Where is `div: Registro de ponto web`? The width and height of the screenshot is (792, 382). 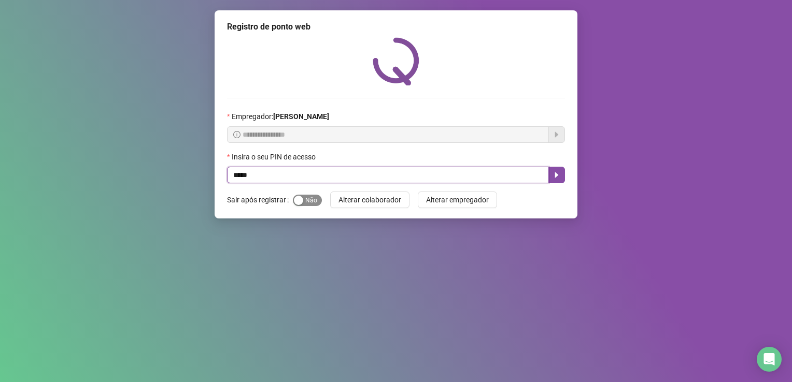
div: Registro de ponto web is located at coordinates (396, 27).